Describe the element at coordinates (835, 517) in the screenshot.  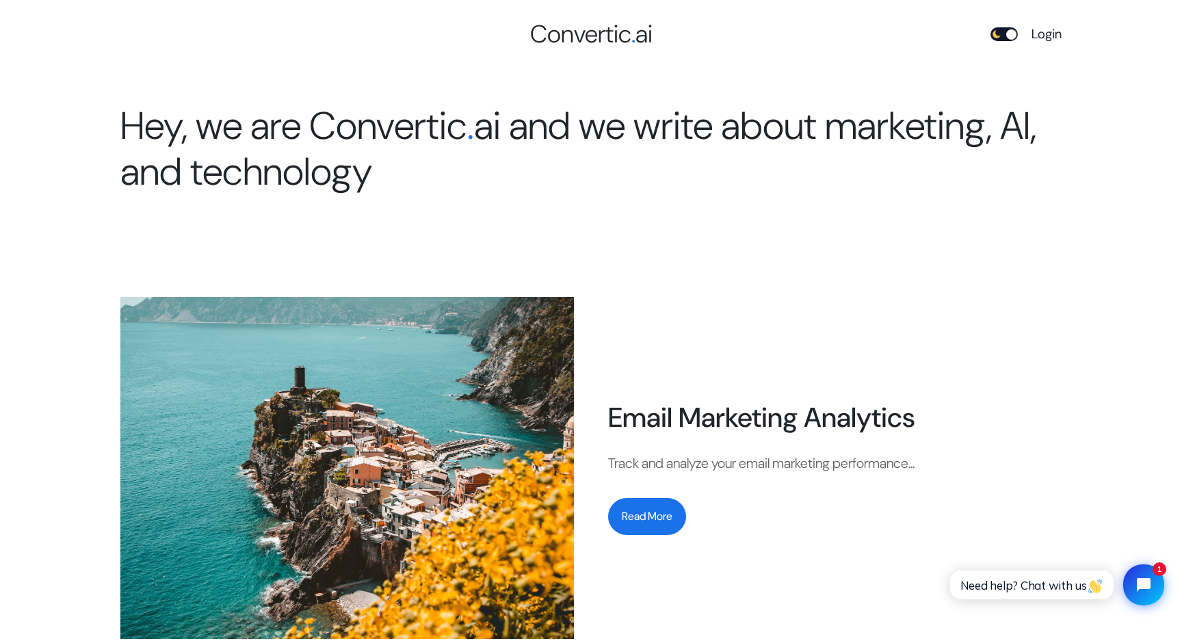
I see `a: Read More` at that location.